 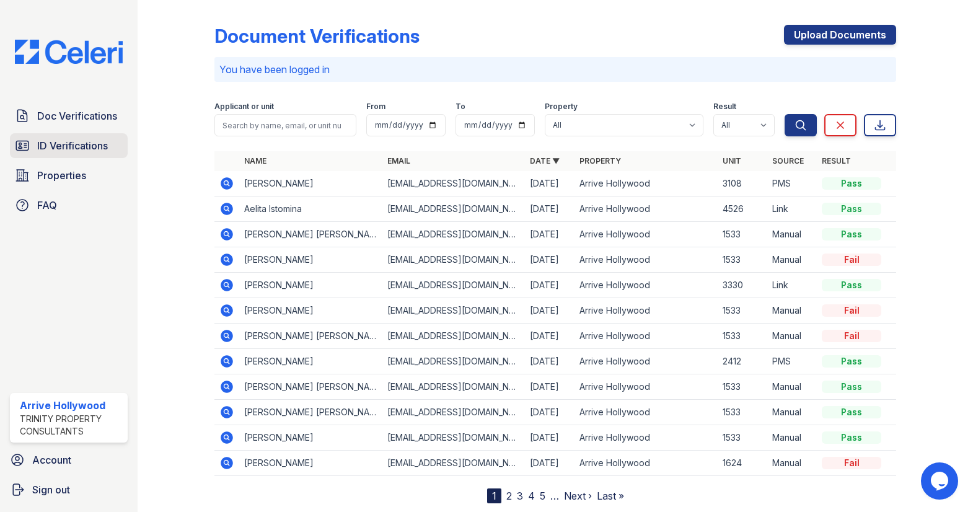 I want to click on a: Account, so click(x=69, y=460).